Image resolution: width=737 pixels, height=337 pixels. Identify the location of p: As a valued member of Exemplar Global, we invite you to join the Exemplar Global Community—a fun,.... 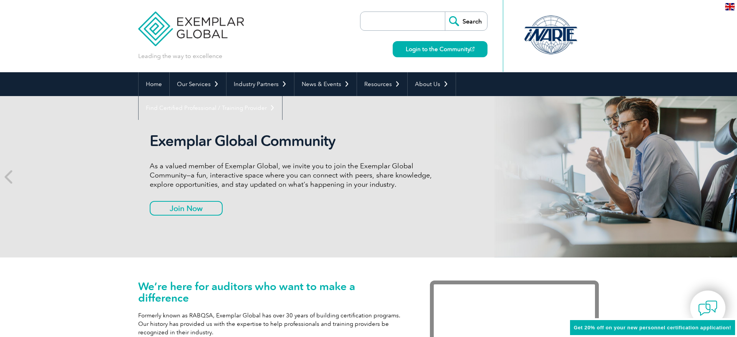
(294, 175).